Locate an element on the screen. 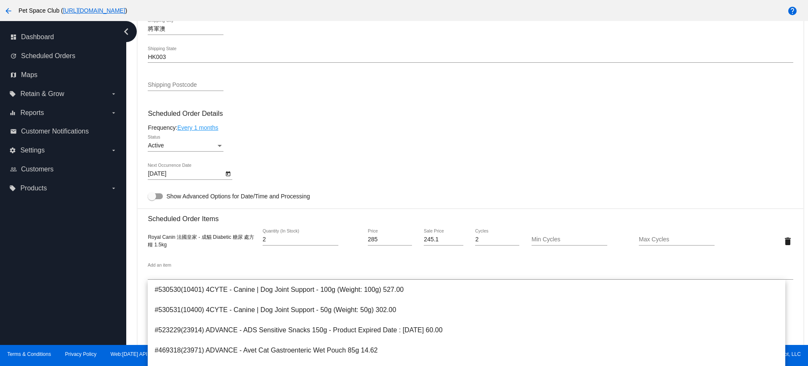 This screenshot has width=808, height=366. span: #530531(10400) 4CYTE - Canine | Dog Joint Support - 50g (Weight: 50g) 302.00 is located at coordinates (466, 310).